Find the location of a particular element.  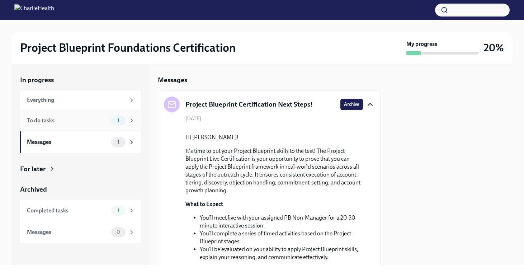

strong: What to Expect is located at coordinates (204, 204).